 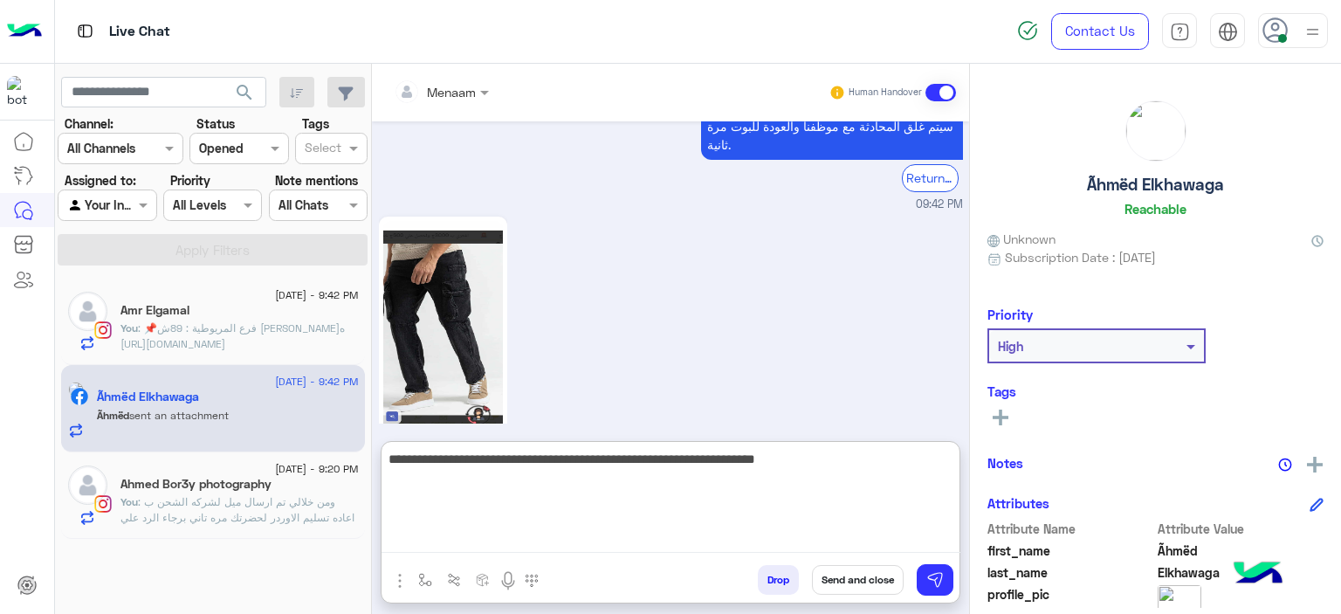 I want to click on div: Return to Bot, so click(x=930, y=177).